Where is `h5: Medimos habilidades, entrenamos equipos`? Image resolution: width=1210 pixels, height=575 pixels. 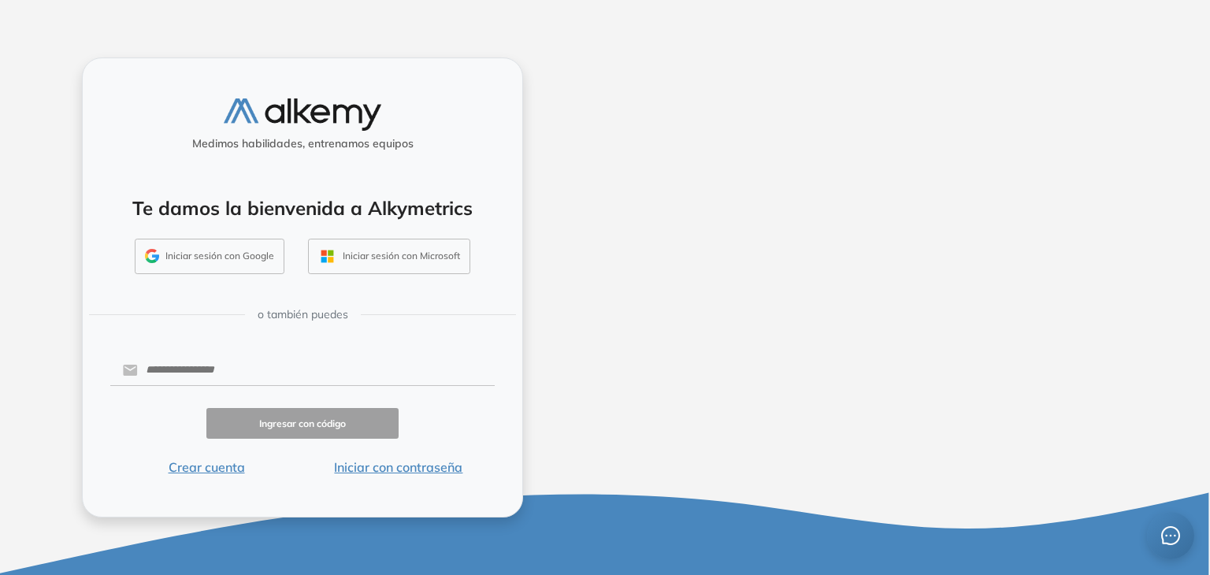
h5: Medimos habilidades, entrenamos equipos is located at coordinates (303, 143).